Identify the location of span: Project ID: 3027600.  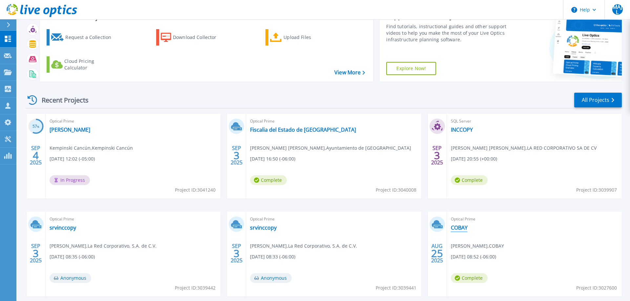
(596, 288).